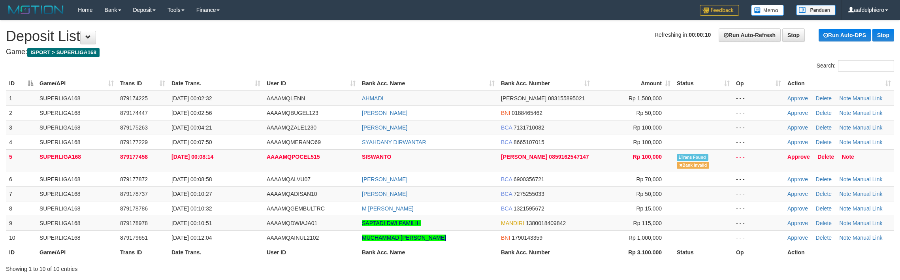  Describe the element at coordinates (143, 252) in the screenshot. I see `th: Trans ID` at that location.